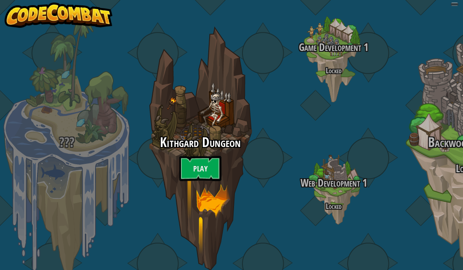  I want to click on span: Web Development 1, so click(334, 183).